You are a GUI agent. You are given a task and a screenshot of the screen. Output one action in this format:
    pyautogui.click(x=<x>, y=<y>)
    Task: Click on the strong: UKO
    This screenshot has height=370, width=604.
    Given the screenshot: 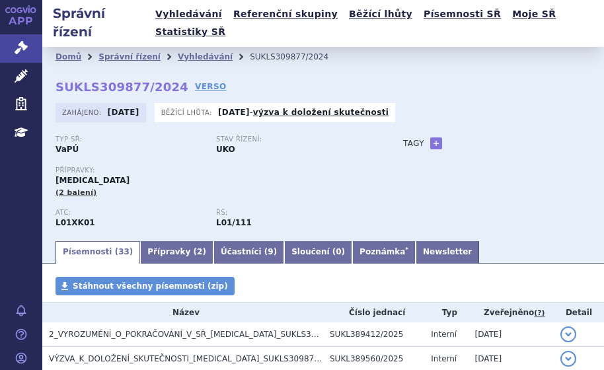 What is the action you would take?
    pyautogui.click(x=225, y=149)
    